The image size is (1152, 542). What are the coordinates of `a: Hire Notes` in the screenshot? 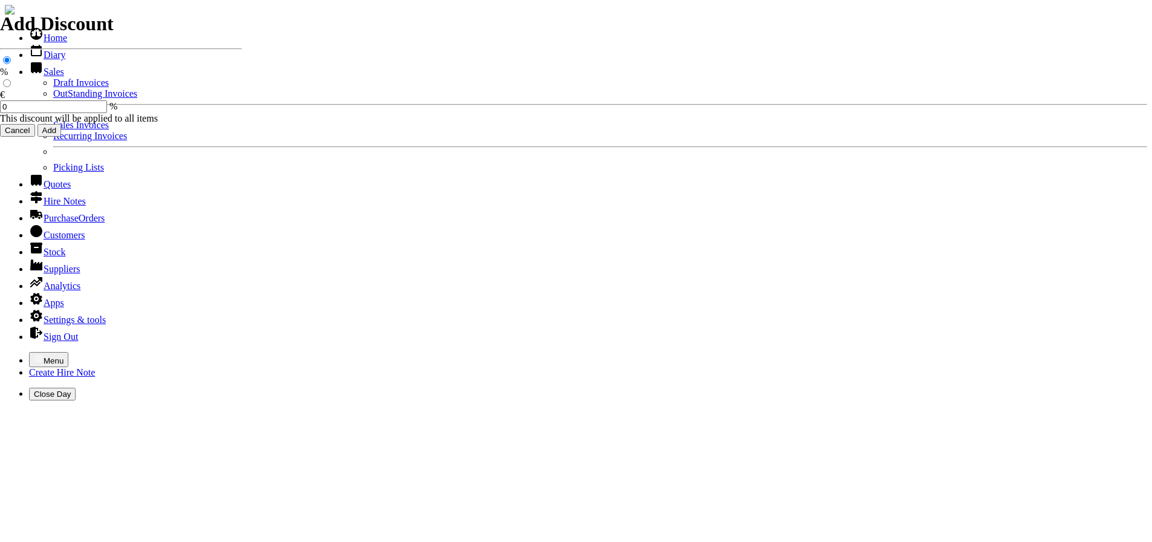 It's located at (57, 201).